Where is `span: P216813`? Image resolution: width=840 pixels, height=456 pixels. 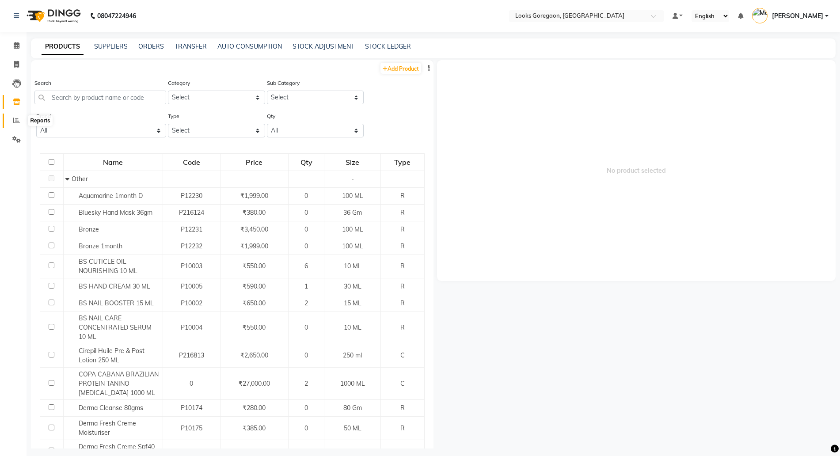
span: P216813 is located at coordinates (191, 355).